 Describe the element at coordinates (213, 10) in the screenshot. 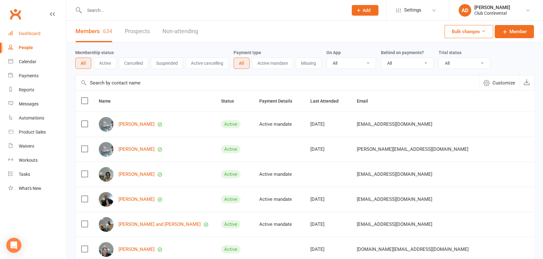

I see `input: Search...` at that location.